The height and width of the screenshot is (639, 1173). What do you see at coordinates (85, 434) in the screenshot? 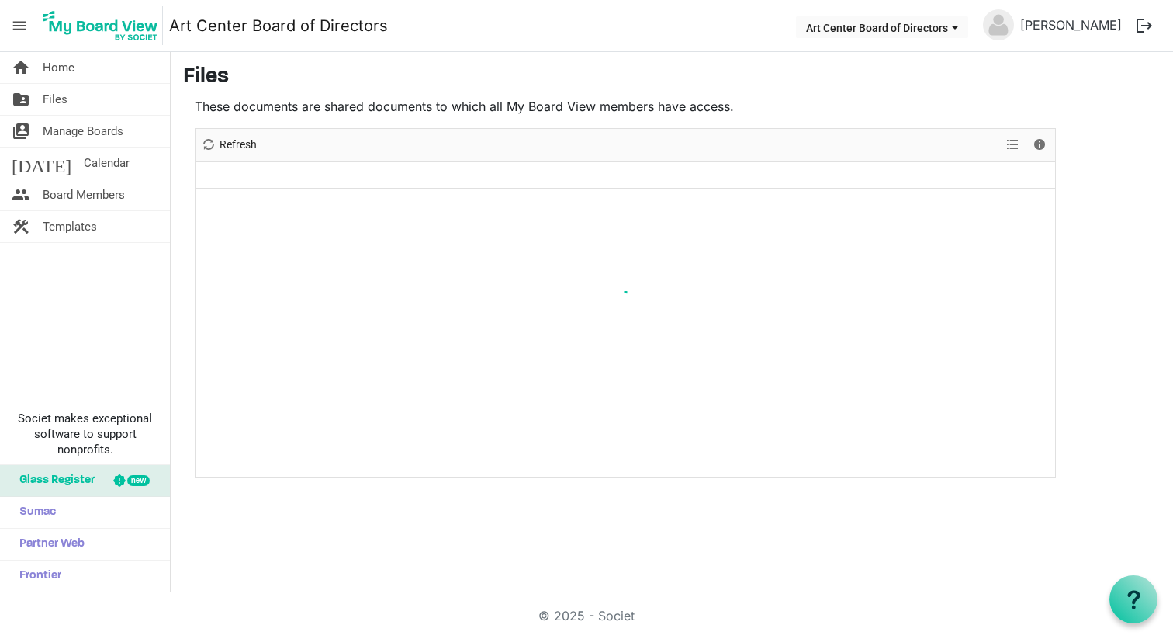
I see `span: Societ makes exceptional software to support nonprofits.` at bounding box center [85, 434].